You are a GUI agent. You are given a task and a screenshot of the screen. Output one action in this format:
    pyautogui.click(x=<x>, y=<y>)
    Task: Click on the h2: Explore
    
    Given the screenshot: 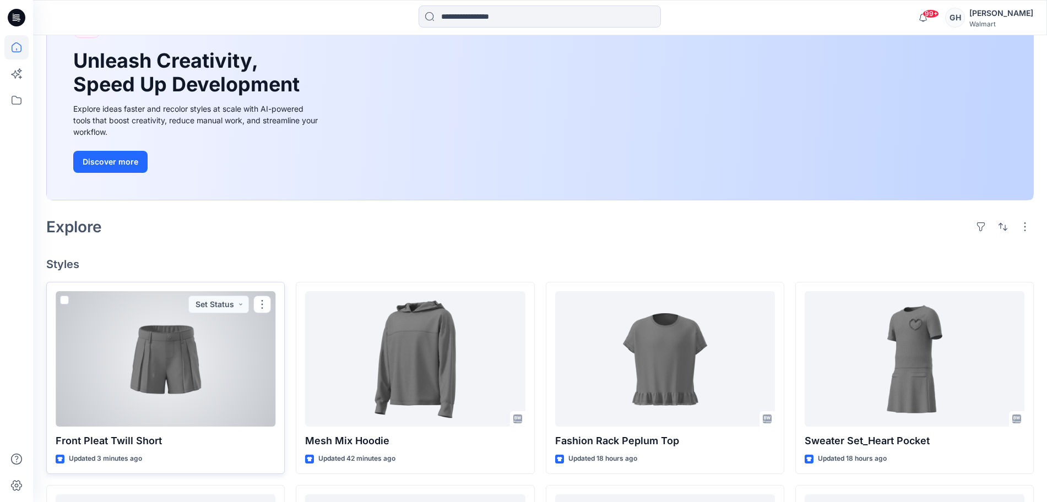 What is the action you would take?
    pyautogui.click(x=74, y=227)
    